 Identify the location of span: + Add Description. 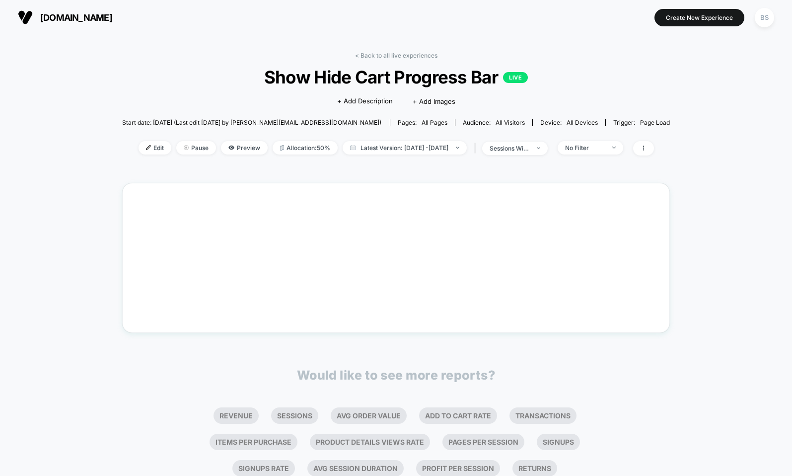
(365, 101).